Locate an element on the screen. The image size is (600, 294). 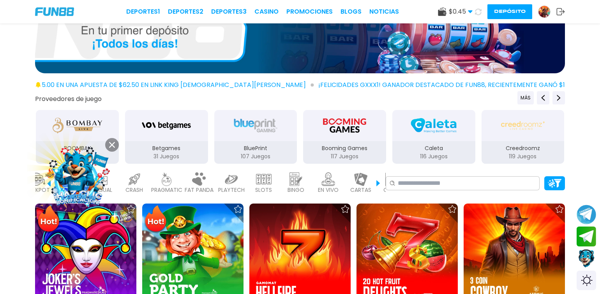
img: Caleta is located at coordinates (434, 125).